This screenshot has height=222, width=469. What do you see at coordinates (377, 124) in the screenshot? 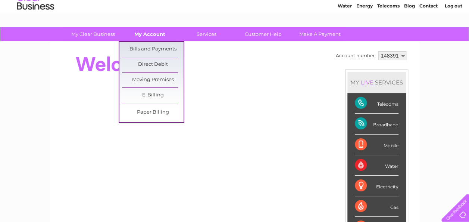
I see `div: Broadband` at bounding box center [377, 124].